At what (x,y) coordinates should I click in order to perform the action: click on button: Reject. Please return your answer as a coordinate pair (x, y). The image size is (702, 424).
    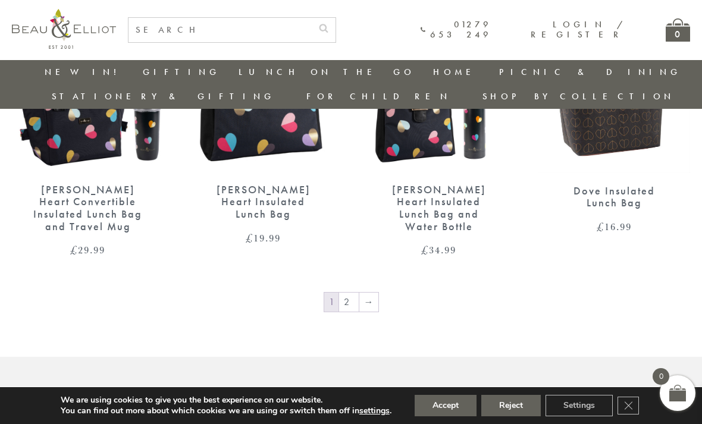
    Looking at the image, I should click on (511, 406).